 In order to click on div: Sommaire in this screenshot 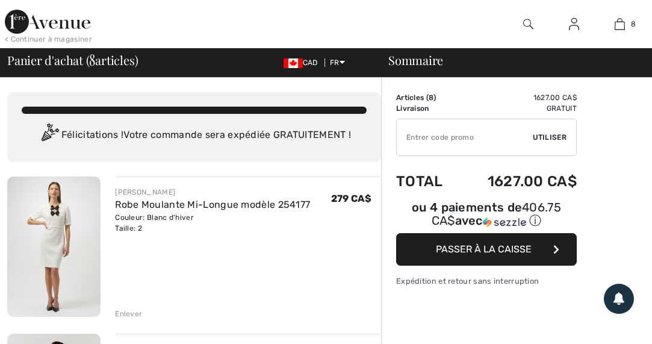, I will do `click(509, 60)`.